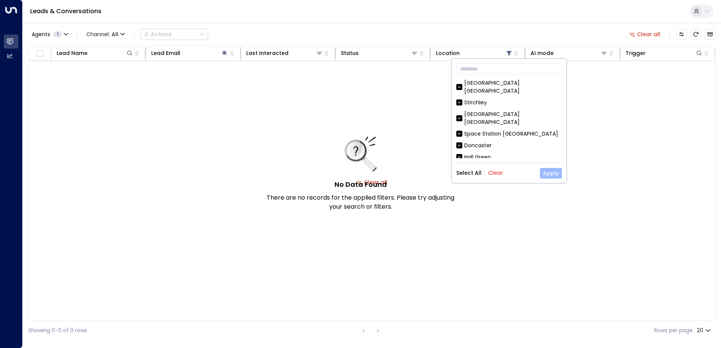 Image resolution: width=721 pixels, height=348 pixels. I want to click on div: Actions, so click(158, 34).